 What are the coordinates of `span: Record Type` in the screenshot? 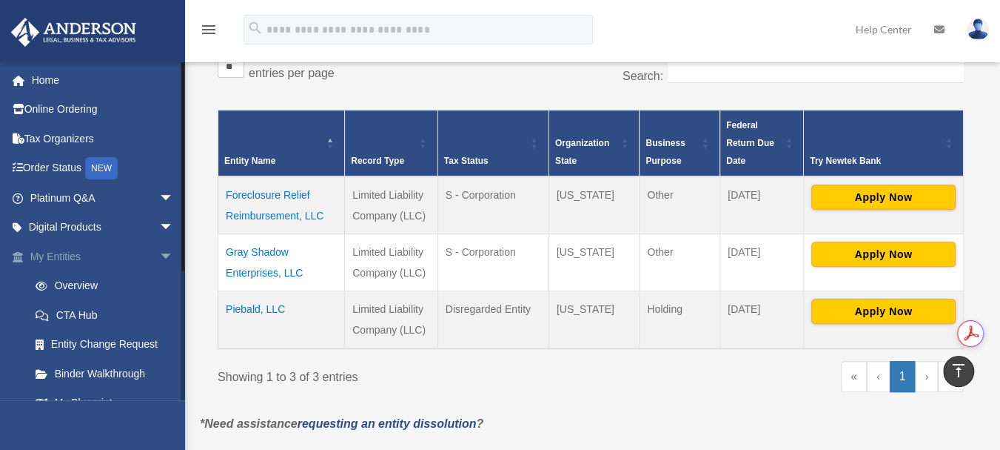 It's located at (378, 161).